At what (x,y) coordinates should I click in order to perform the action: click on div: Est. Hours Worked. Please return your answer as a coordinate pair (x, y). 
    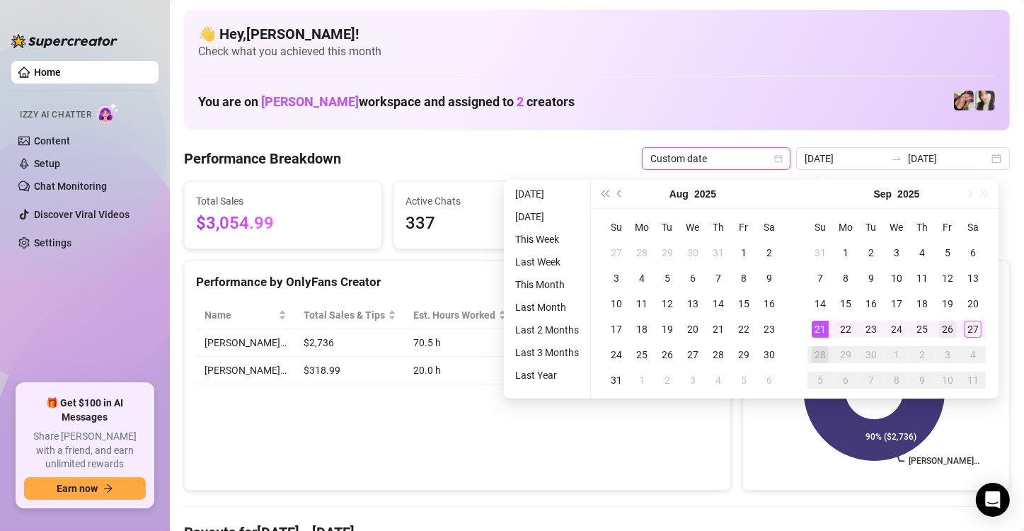
    Looking at the image, I should click on (454, 315).